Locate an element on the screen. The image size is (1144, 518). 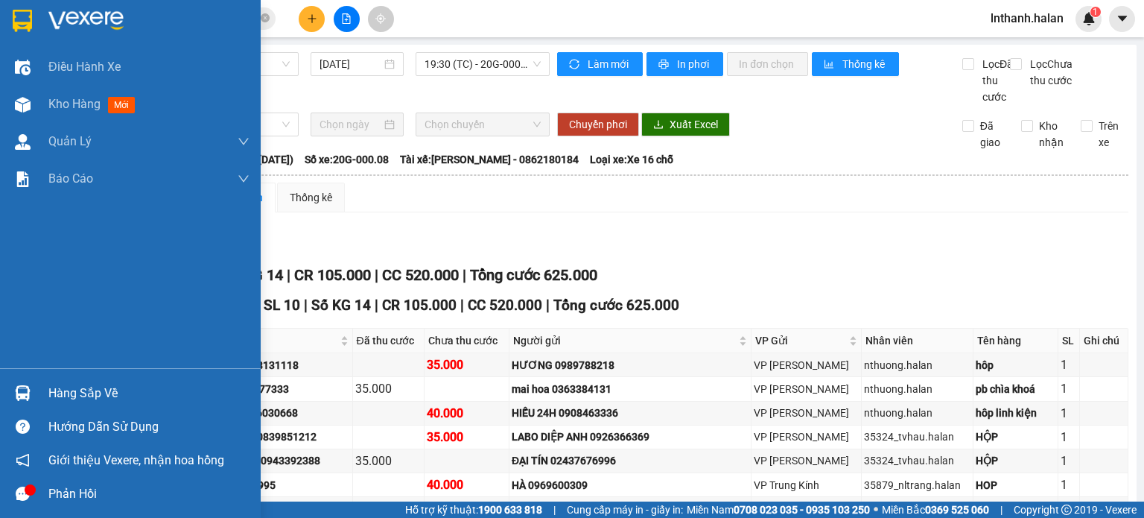
span: down is located at coordinates (244, 179).